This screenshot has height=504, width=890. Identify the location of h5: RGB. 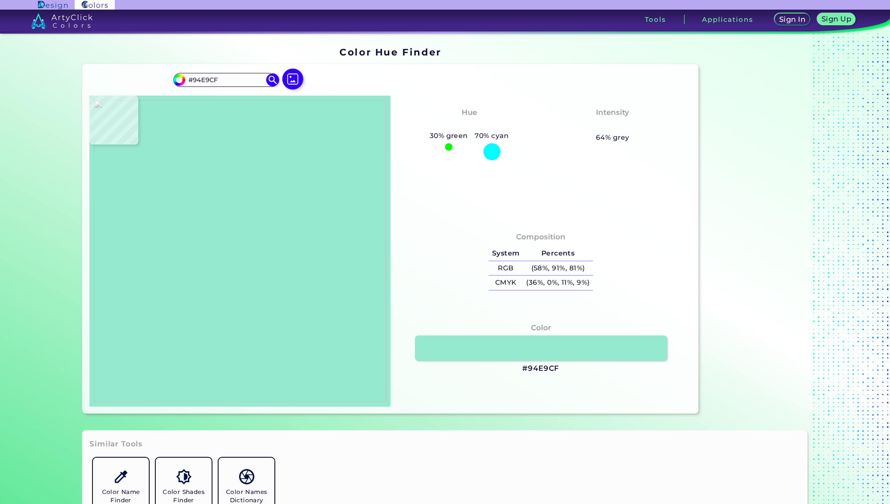
(506, 268).